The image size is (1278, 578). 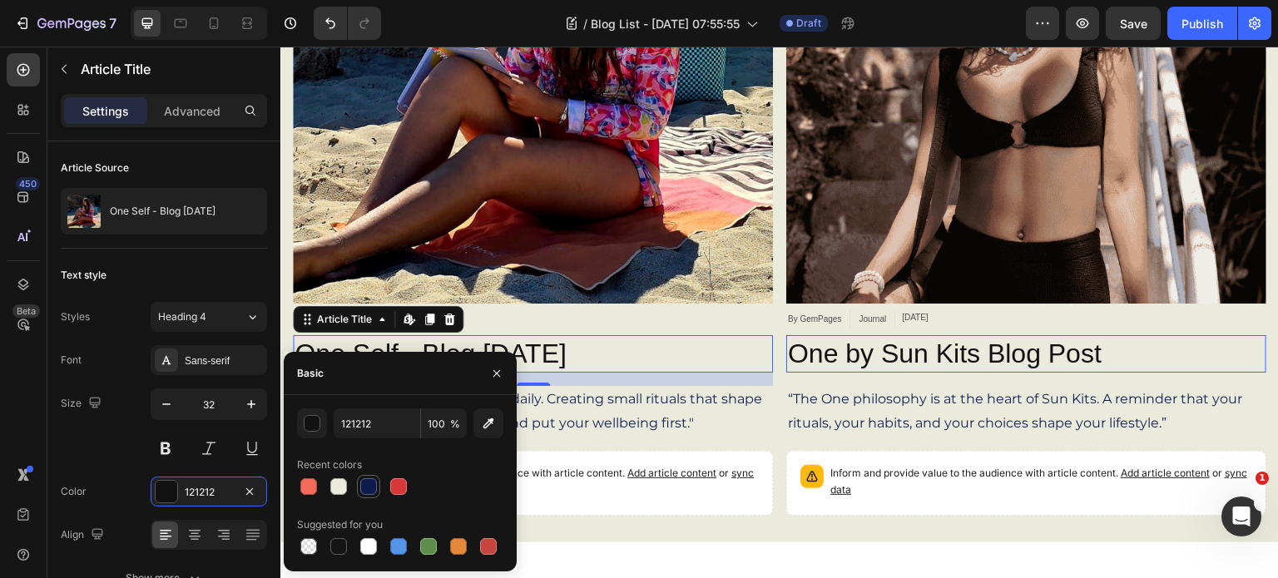 I want to click on div: Align, so click(x=84, y=535).